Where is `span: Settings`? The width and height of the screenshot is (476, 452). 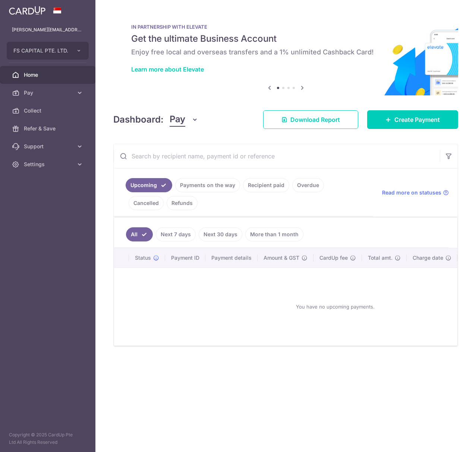 span: Settings is located at coordinates (48, 164).